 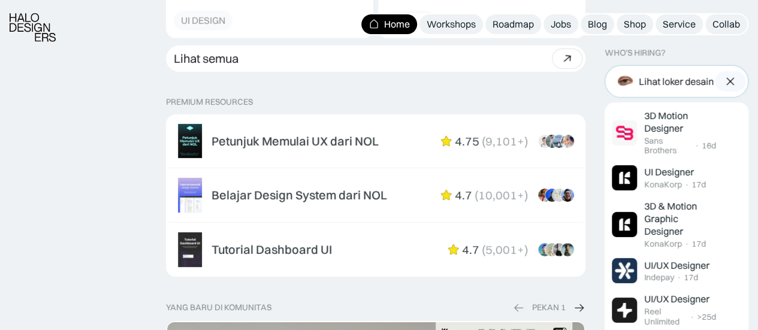 I want to click on div: PEKAN 1, so click(x=549, y=308).